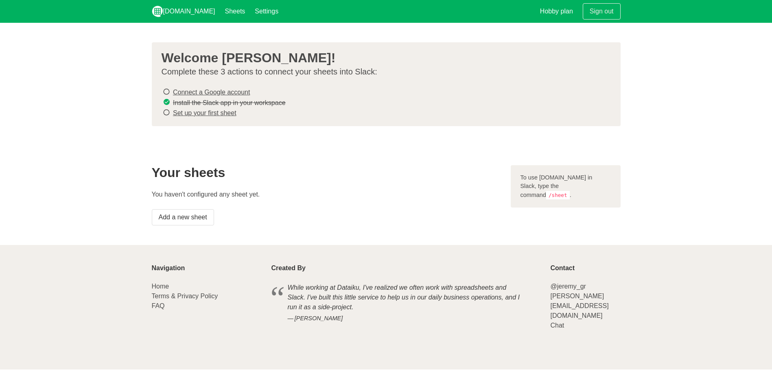 This screenshot has height=376, width=772. Describe the element at coordinates (586, 268) in the screenshot. I see `p: Contact` at that location.